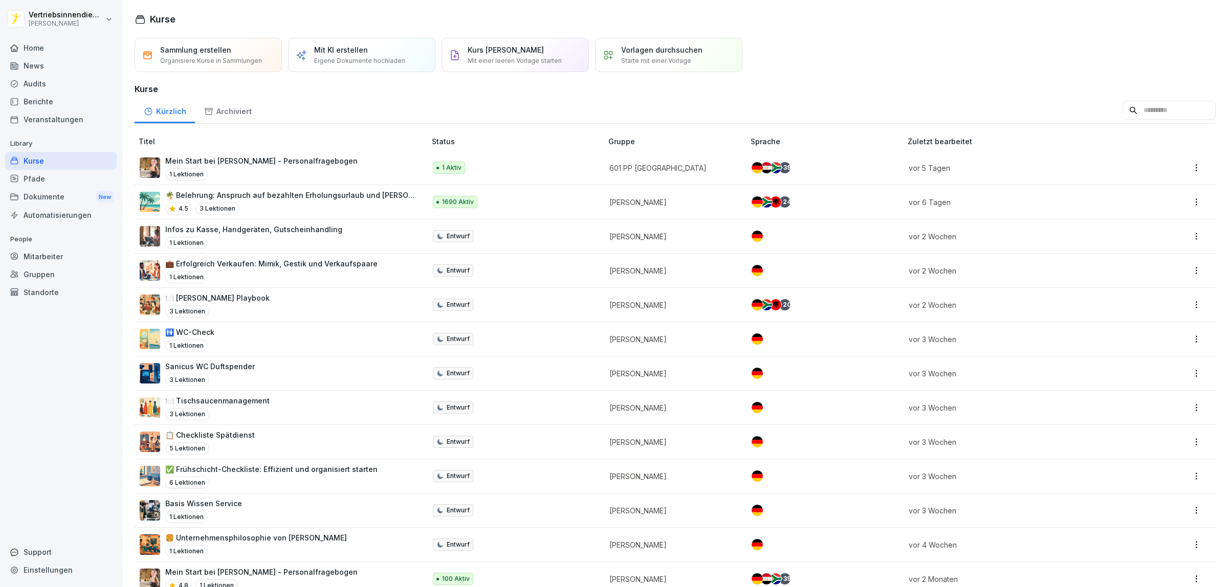 The width and height of the screenshot is (1228, 587). I want to click on p: 🚻 WC-Check, so click(190, 332).